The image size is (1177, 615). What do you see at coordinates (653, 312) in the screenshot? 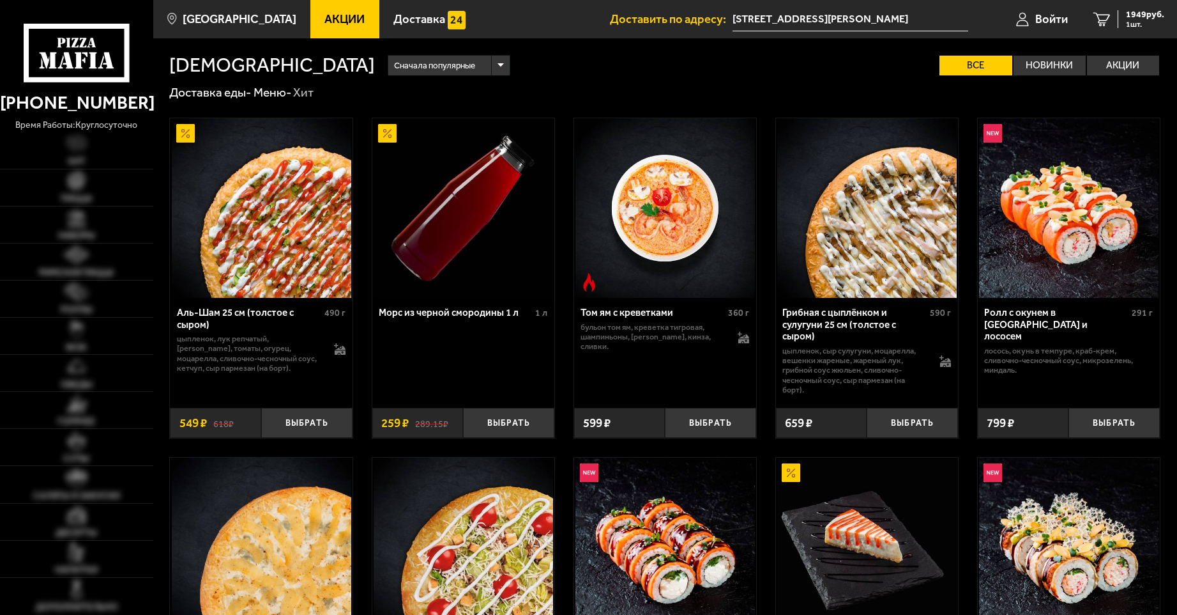
I see `div: Том ям с креветками` at bounding box center [653, 312].